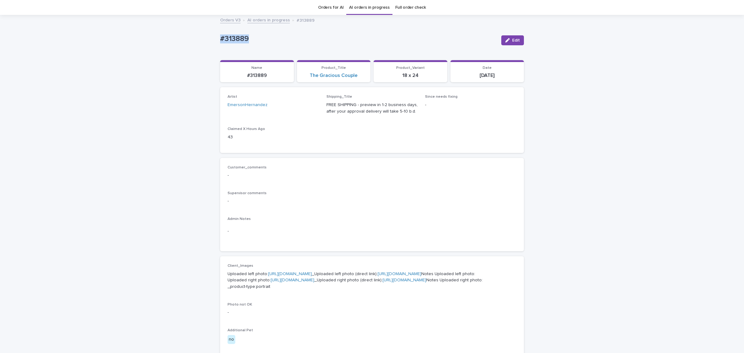 This screenshot has height=353, width=744. What do you see at coordinates (334, 75) in the screenshot?
I see `a: The Gracious Couple` at bounding box center [334, 75].